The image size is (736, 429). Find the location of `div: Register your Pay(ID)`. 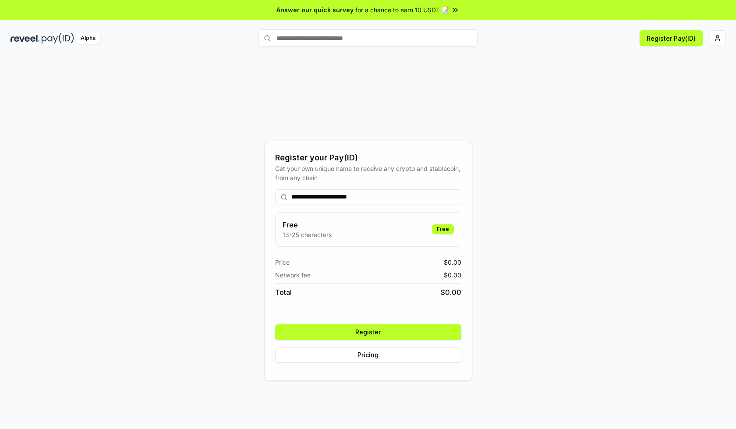

div: Register your Pay(ID) is located at coordinates (368, 158).